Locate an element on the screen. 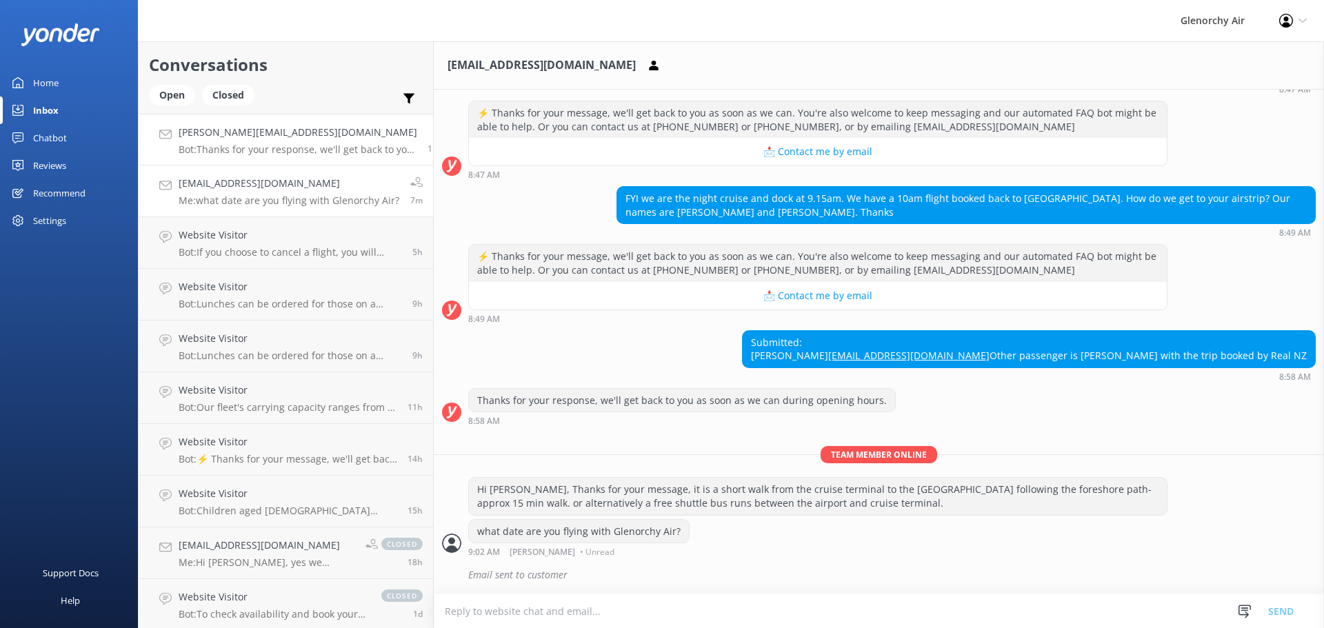 This screenshot has width=1324, height=628. div: Oct 01 2025 08:47am (UTC +13:00) Pacific/Auckland is located at coordinates (818, 174).